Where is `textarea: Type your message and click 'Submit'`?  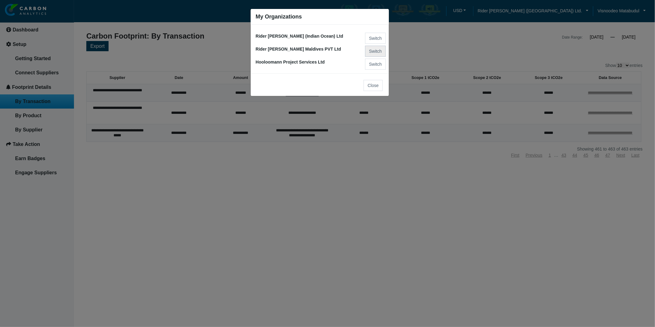
textarea: Type your message and click 'Submit' is located at coordinates (60, 139).